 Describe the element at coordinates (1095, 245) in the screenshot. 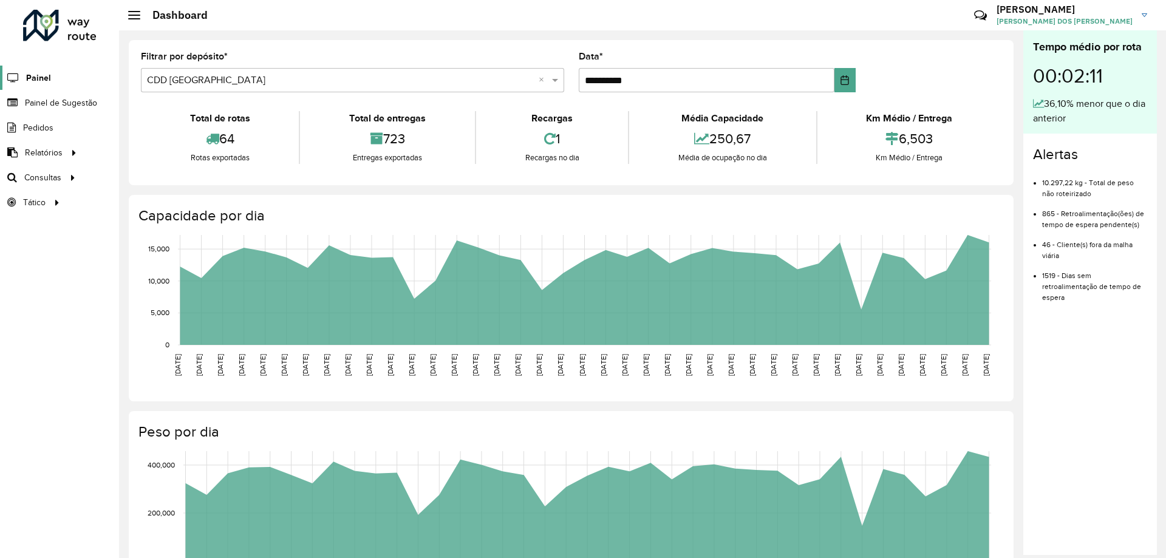

I see `li: 46 - Cliente(s) fora da malha viária` at that location.